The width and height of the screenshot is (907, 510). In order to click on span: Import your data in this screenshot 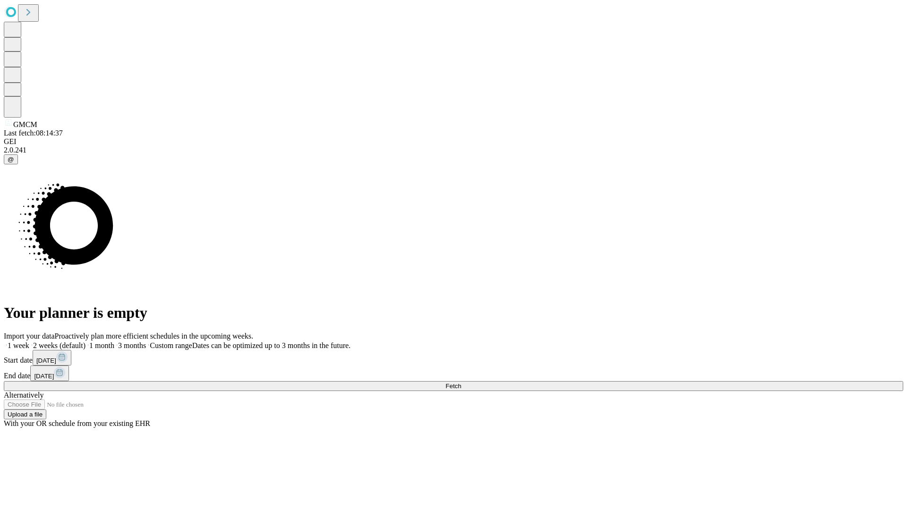, I will do `click(29, 336)`.